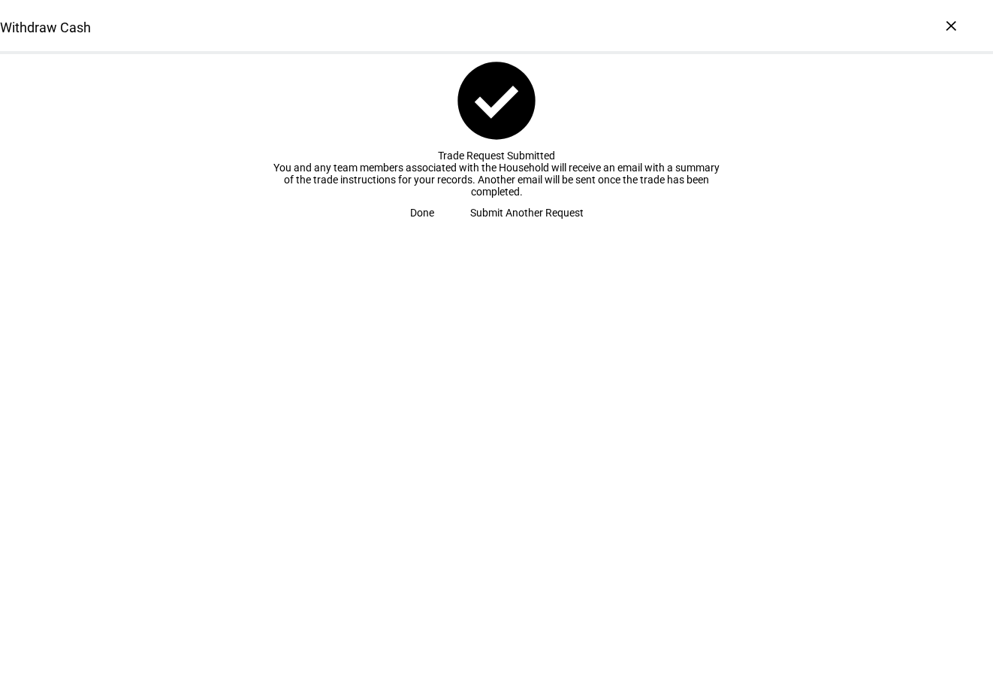 This screenshot has height=684, width=993. Describe the element at coordinates (527, 213) in the screenshot. I see `button: Submit Another Request` at that location.